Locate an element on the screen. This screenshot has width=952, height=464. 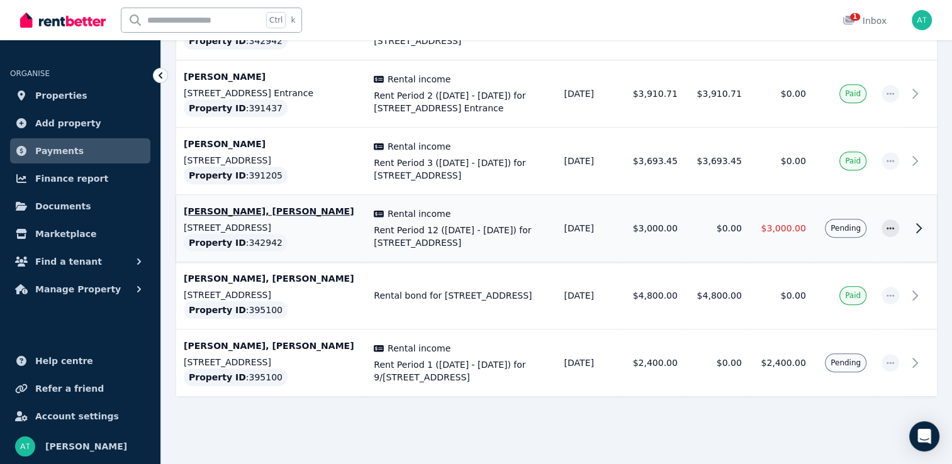
a: Properties is located at coordinates (80, 96).